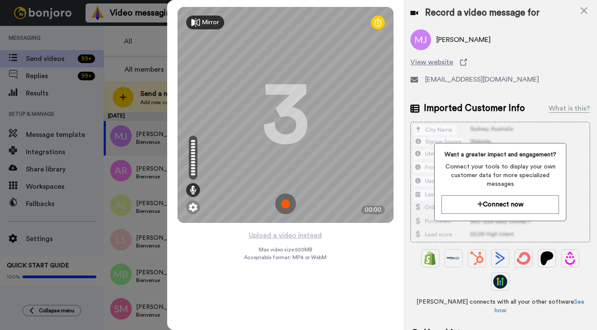 The image size is (597, 330). Describe the element at coordinates (432, 62) in the screenshot. I see `span: View website` at that location.